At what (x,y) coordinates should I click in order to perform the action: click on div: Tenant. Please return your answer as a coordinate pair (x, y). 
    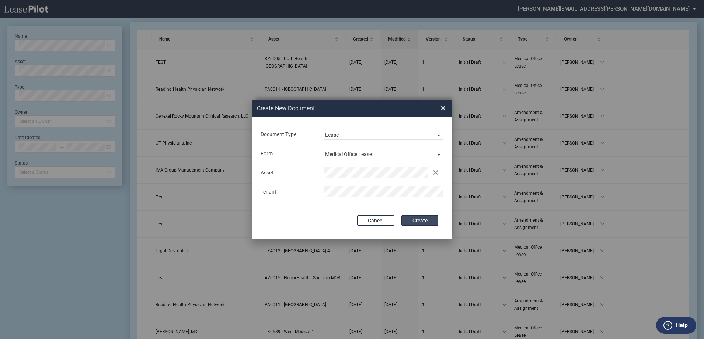
    Looking at the image, I should click on (288, 192).